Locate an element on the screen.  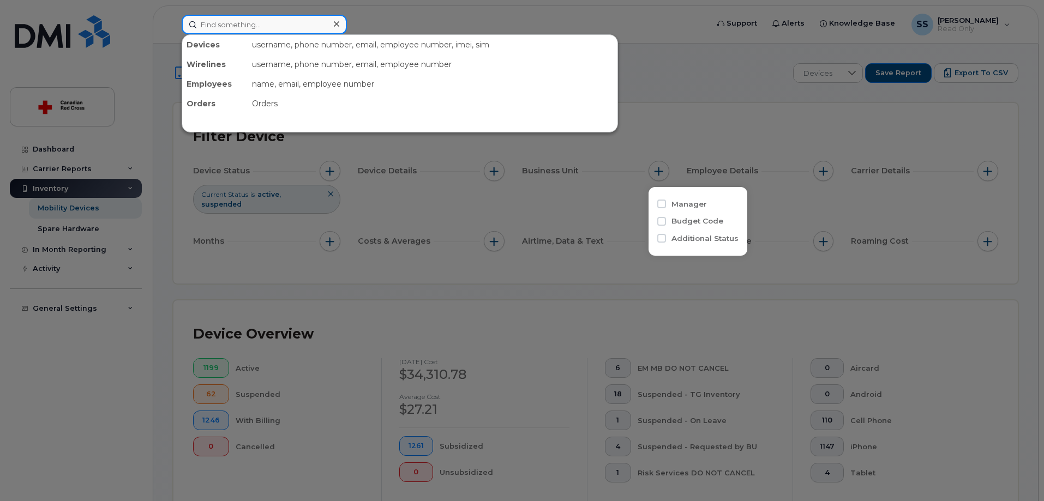
div: username, phone number, email, employee number is located at coordinates (433, 64).